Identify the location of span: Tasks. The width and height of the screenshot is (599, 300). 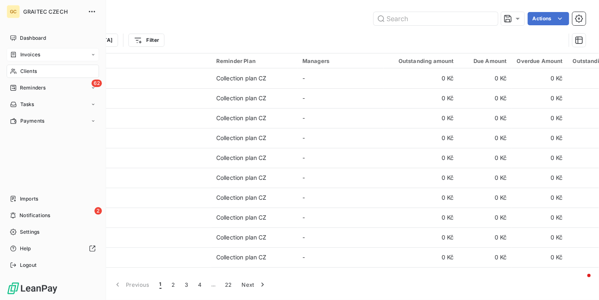
(27, 104).